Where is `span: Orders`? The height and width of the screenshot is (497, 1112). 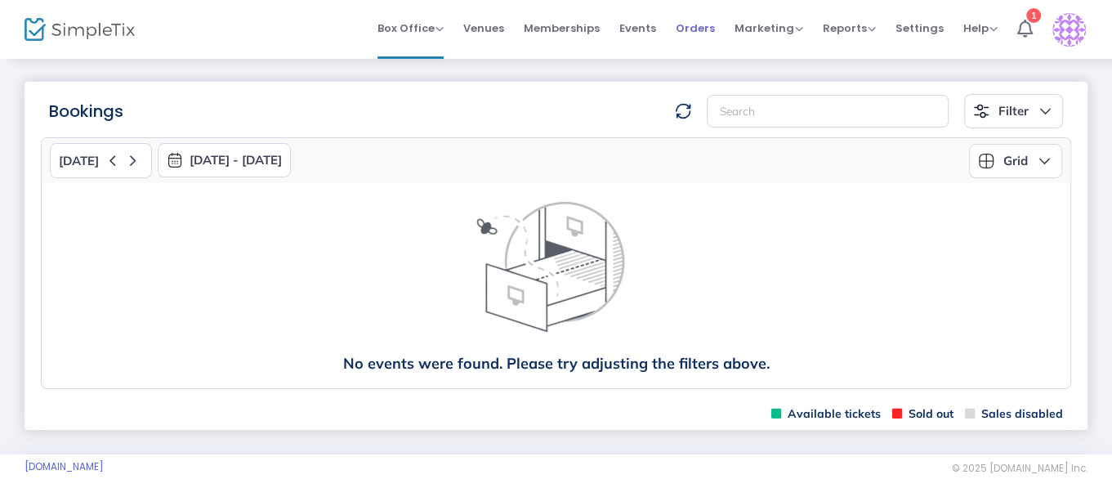 span: Orders is located at coordinates (695, 28).